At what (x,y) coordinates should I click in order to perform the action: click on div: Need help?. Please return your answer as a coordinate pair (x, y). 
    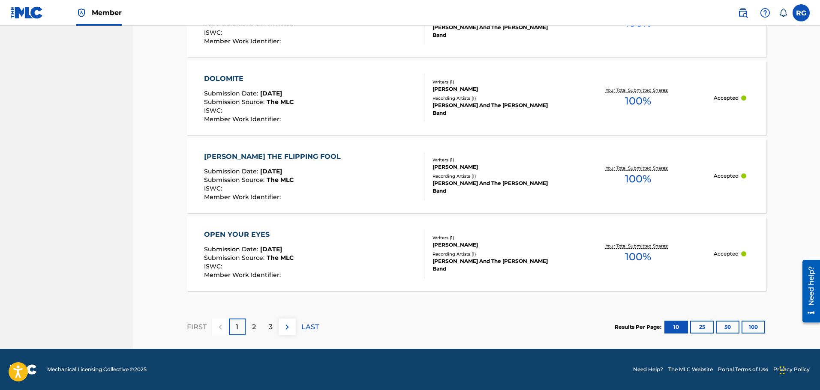
    Looking at the image, I should click on (15, 29).